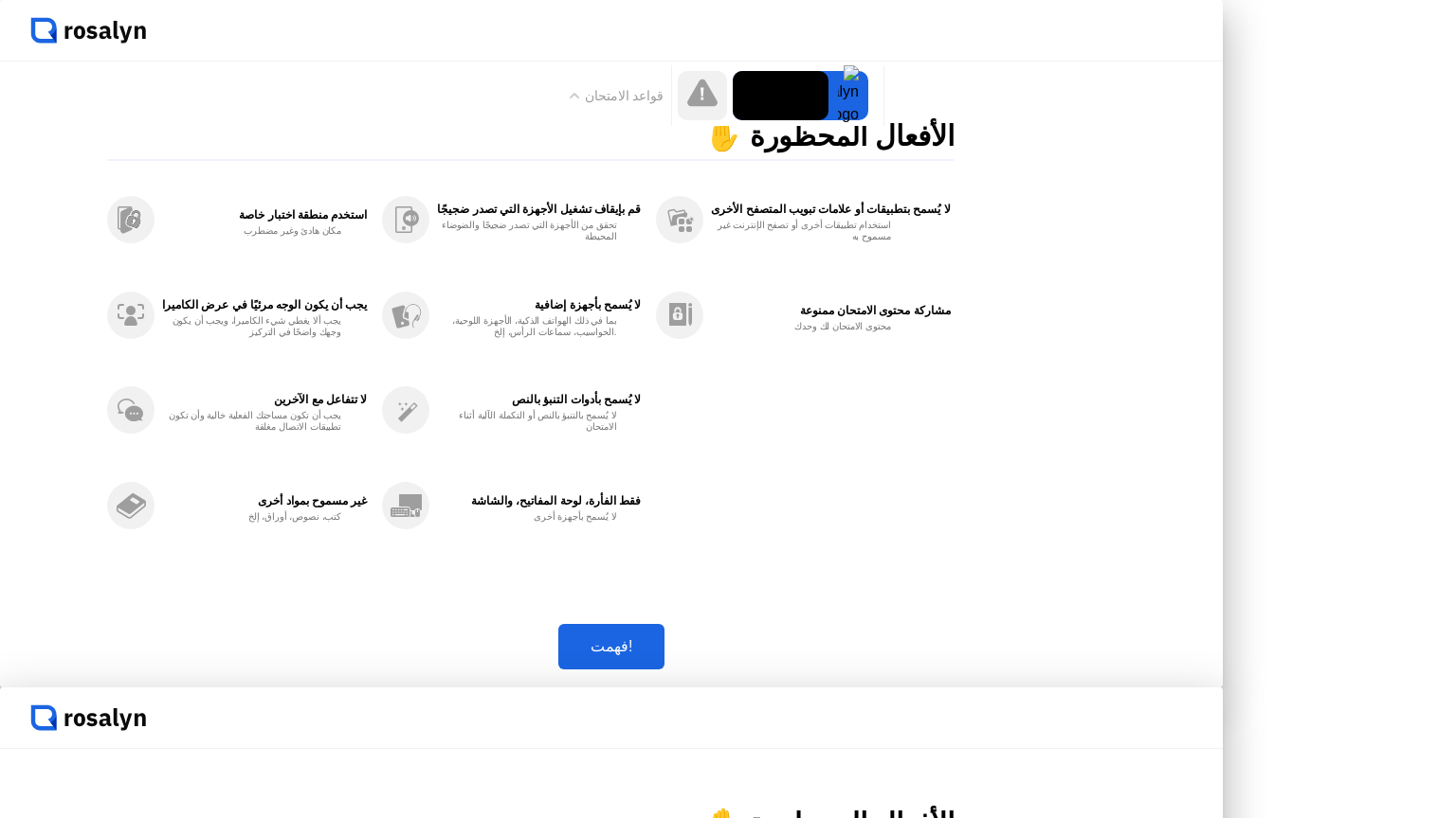 This screenshot has width=1456, height=818. What do you see at coordinates (830, 209) in the screenshot?
I see `div: لا يُسمح بتطبيقات أو علامات تبويب المتصفح الأخرى` at bounding box center [830, 209].